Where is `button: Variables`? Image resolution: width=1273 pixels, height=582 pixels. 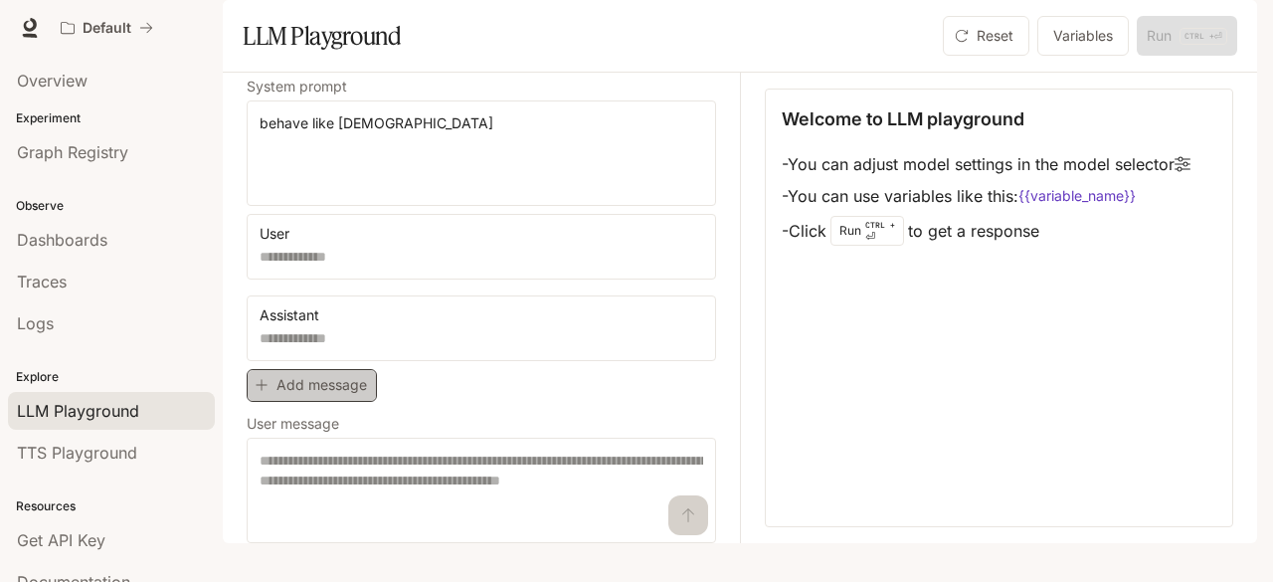 button: Variables is located at coordinates (1083, 36).